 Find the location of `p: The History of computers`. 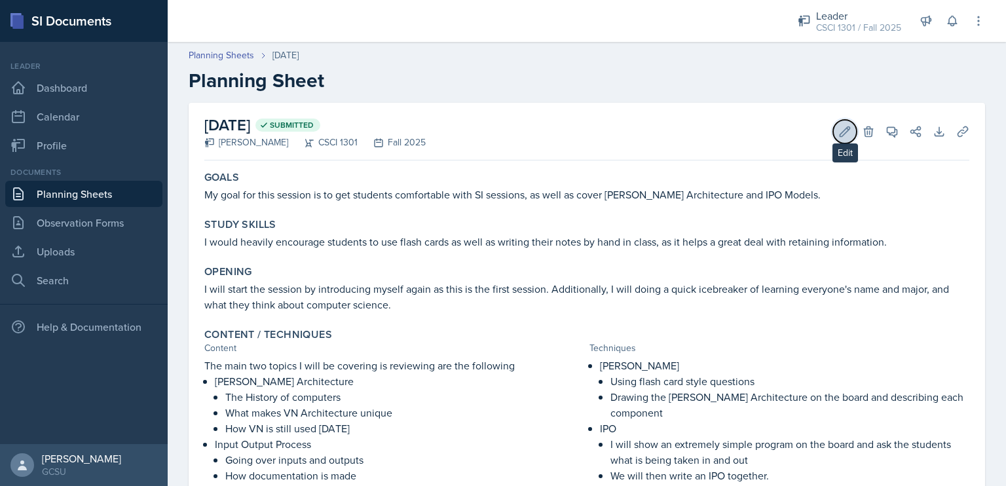

p: The History of computers is located at coordinates (405, 397).